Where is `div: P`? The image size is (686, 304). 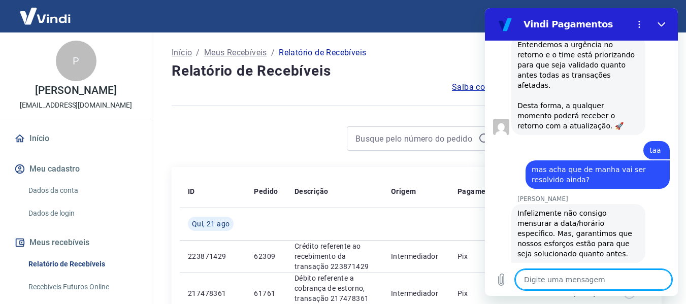
div: P is located at coordinates (76, 61).